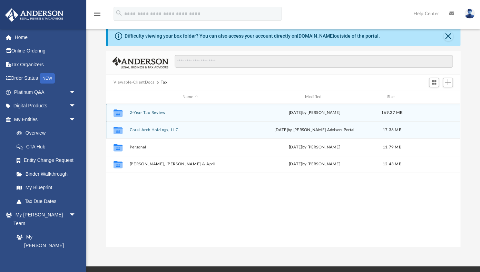 This screenshot has height=272, width=480. I want to click on button: Viewable-ClientDocs, so click(134, 82).